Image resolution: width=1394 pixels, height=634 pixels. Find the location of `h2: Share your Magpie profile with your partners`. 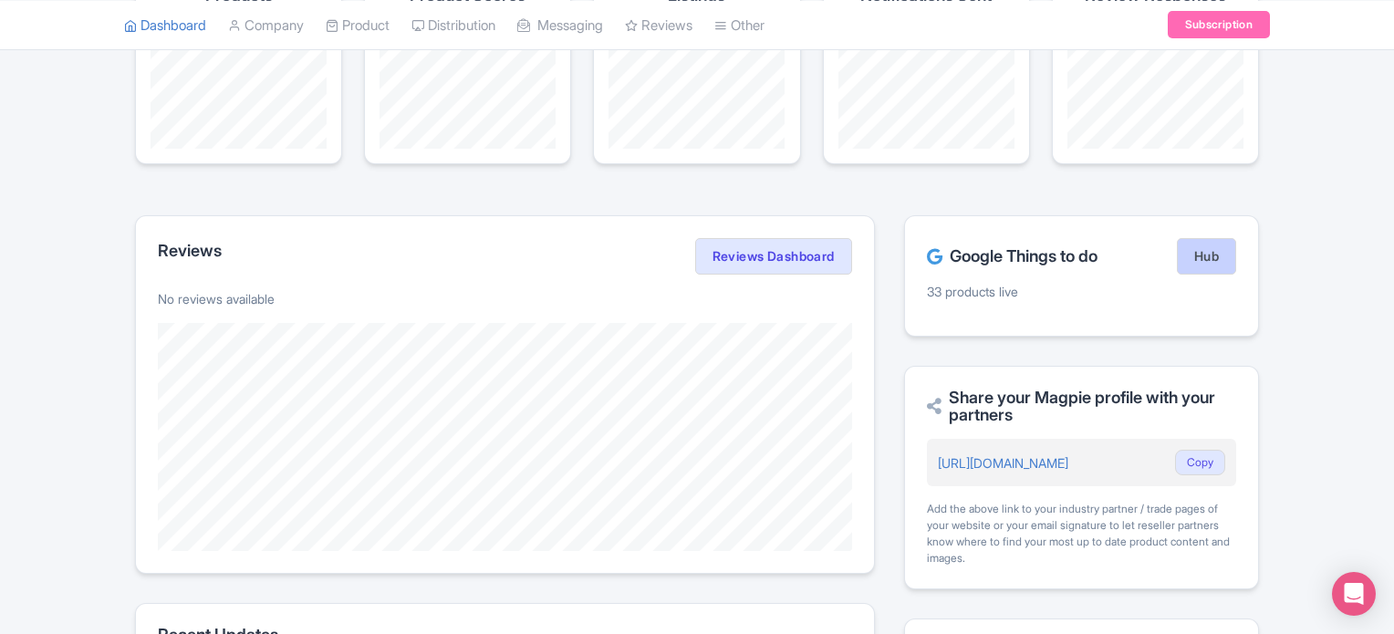

h2: Share your Magpie profile with your partners is located at coordinates (1081, 407).